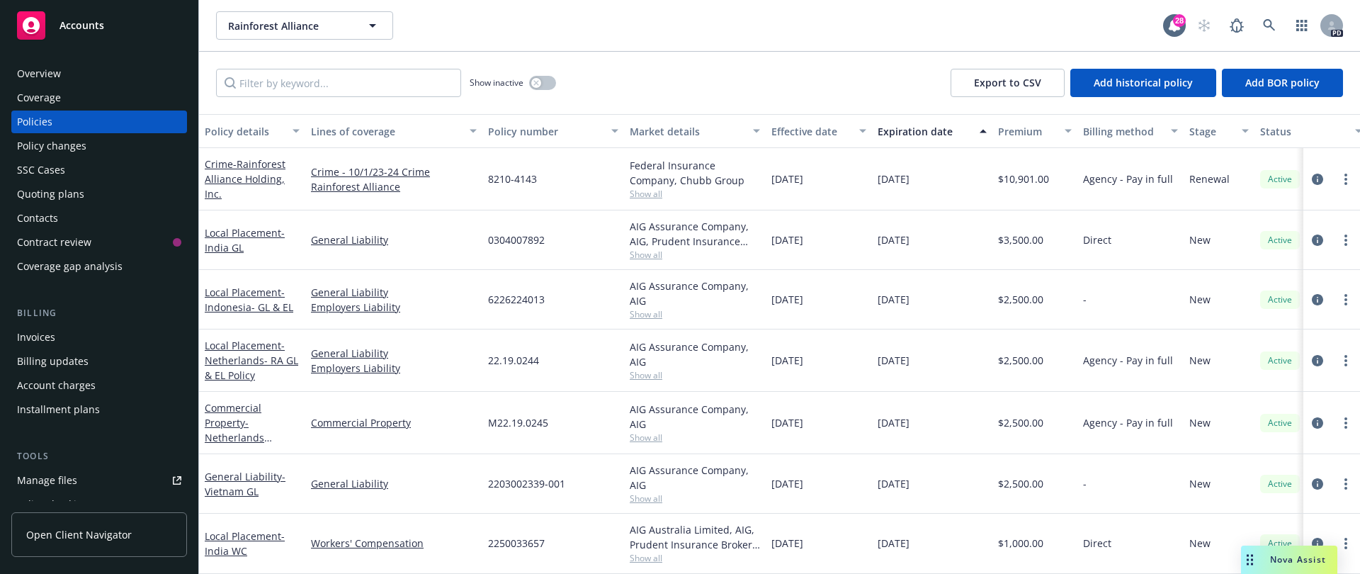 This screenshot has width=1360, height=574. I want to click on div: Status, so click(1303, 131).